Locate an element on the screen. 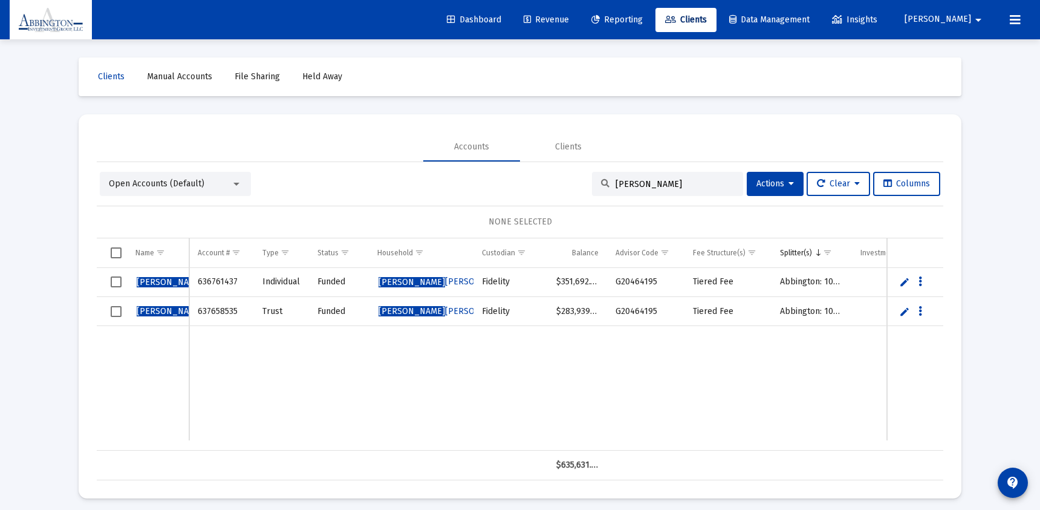 This screenshot has width=1040, height=510. span: Data Management is located at coordinates (769, 19).